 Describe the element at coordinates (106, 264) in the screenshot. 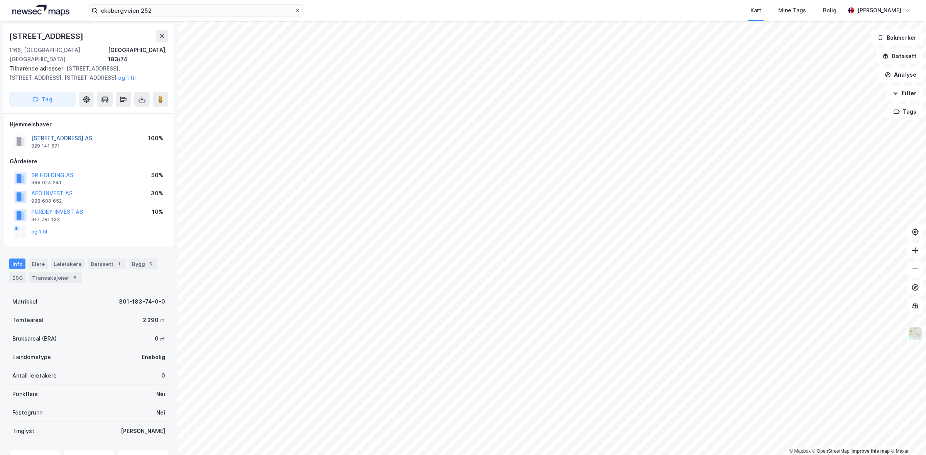

I see `div: Datasett` at that location.